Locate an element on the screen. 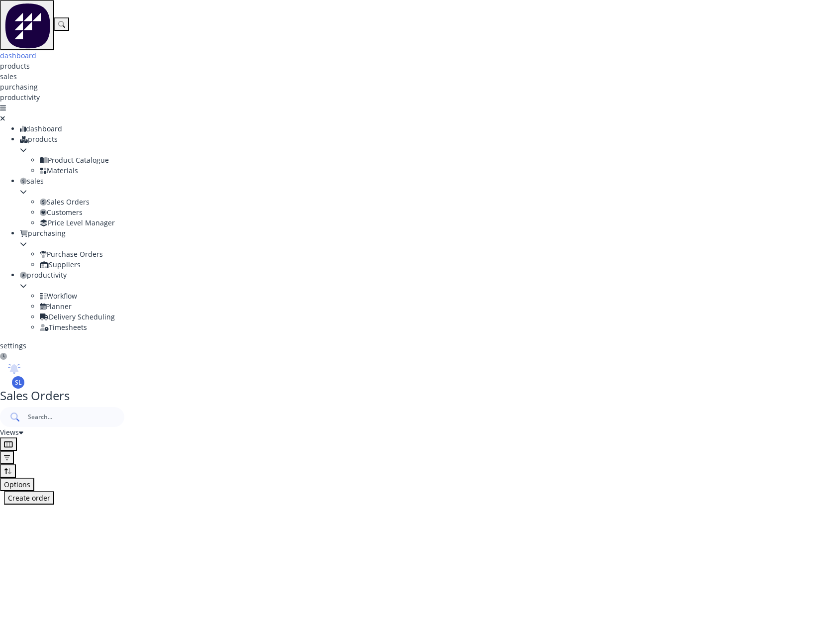  div: sales is located at coordinates (429, 181).